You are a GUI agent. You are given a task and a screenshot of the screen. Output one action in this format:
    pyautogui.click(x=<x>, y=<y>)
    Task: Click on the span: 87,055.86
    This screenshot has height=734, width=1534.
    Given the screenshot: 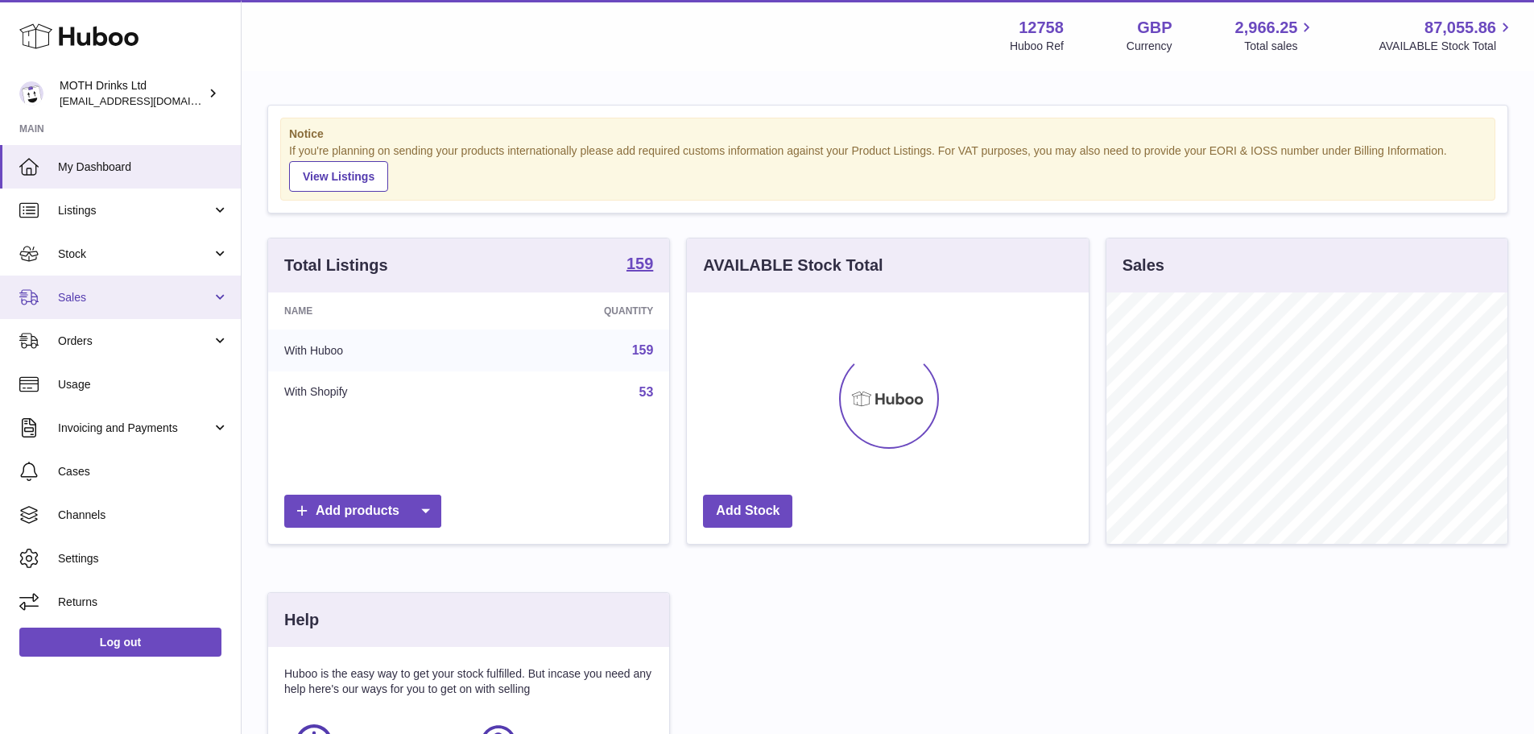 What is the action you would take?
    pyautogui.click(x=1460, y=27)
    